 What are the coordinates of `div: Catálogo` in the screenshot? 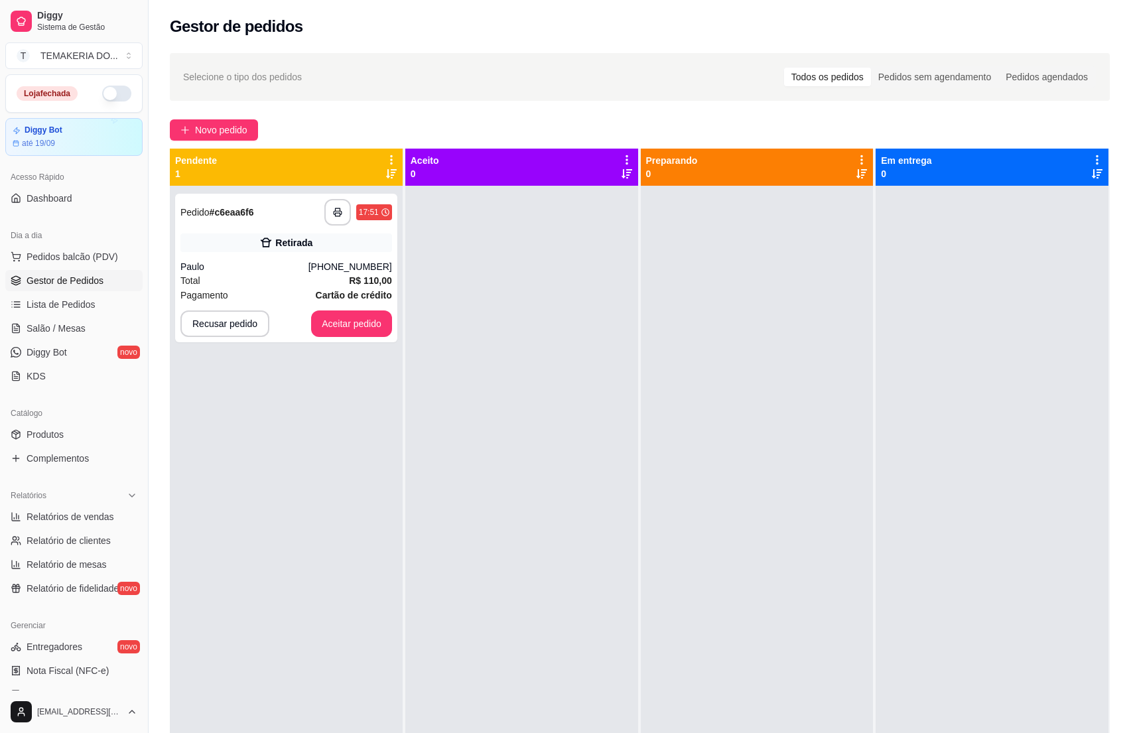 It's located at (74, 413).